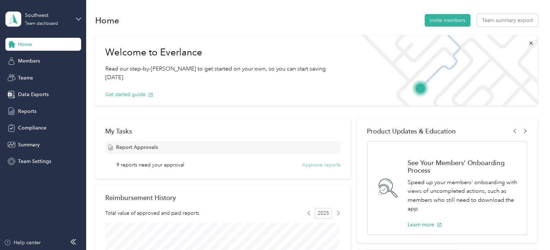 This screenshot has height=250, width=550. I want to click on h1: See Your Members' Onboarding Process, so click(463, 167).